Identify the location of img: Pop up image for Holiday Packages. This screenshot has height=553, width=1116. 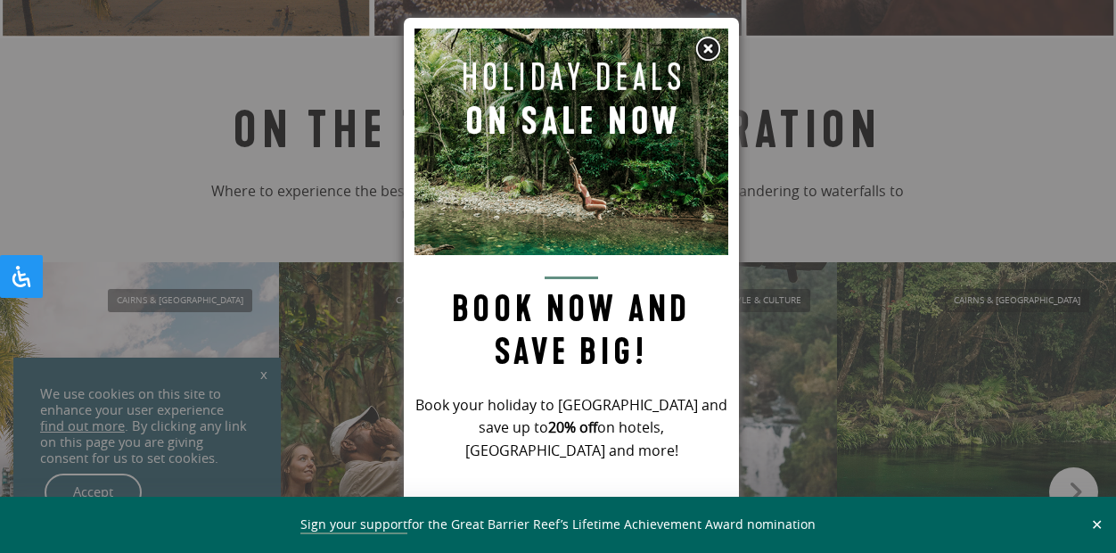
(571, 142).